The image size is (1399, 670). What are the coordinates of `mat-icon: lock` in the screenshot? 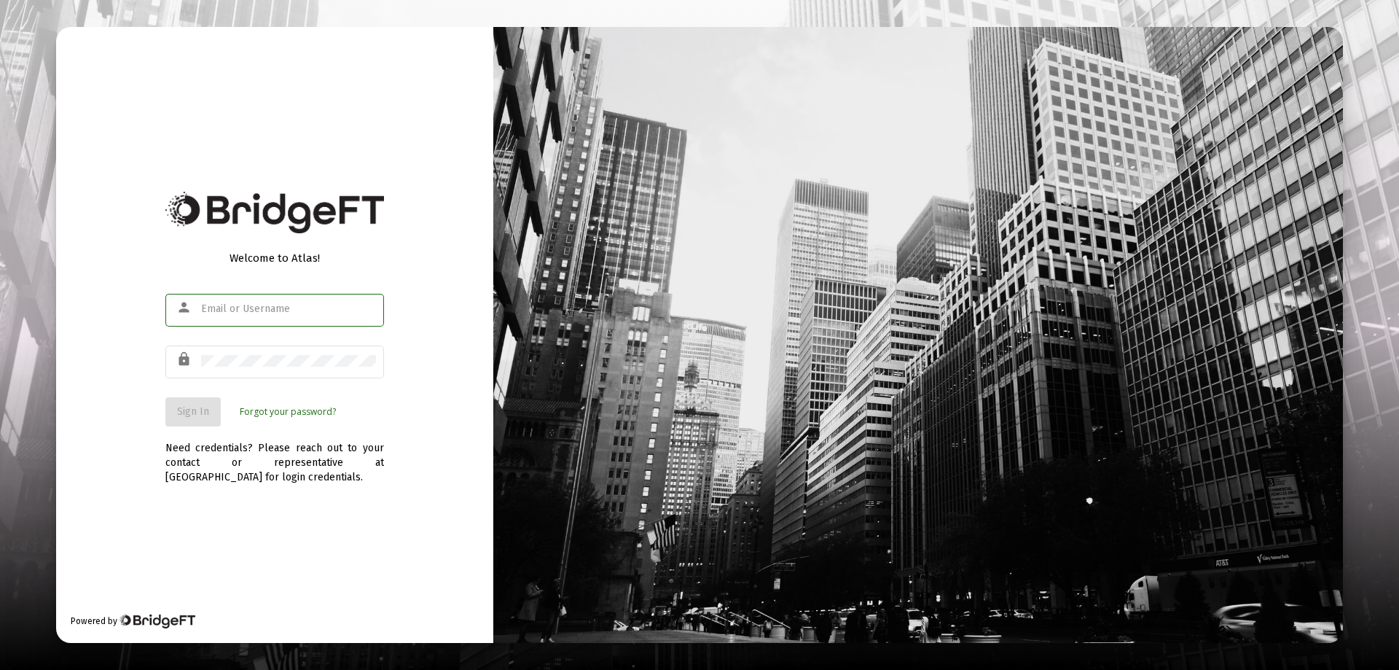 It's located at (185, 359).